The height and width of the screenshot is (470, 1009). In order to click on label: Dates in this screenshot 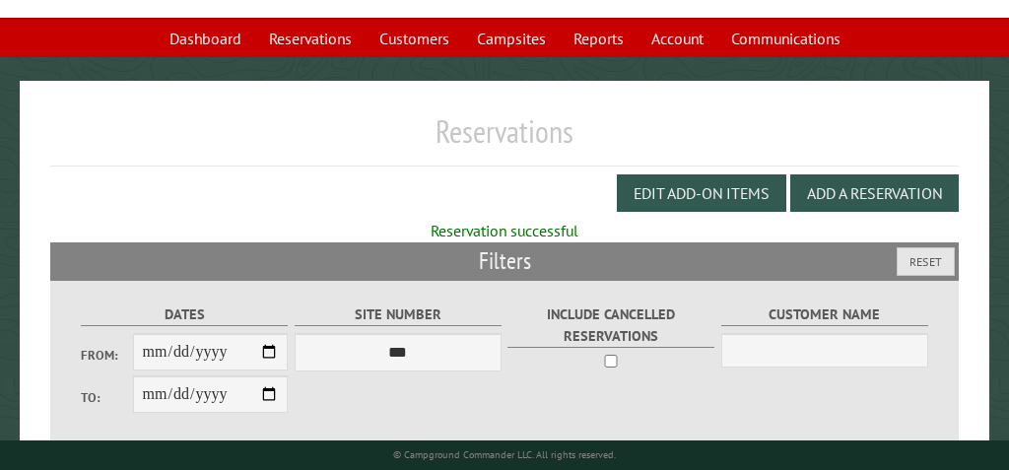, I will do `click(184, 314)`.